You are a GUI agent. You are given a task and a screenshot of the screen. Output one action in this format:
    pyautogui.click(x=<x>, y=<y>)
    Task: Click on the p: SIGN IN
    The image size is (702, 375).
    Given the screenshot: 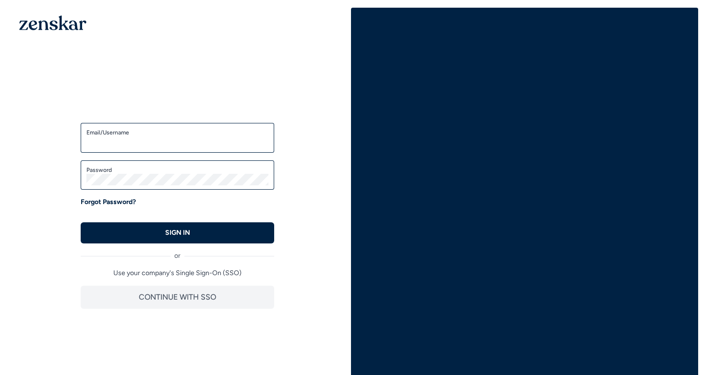 What is the action you would take?
    pyautogui.click(x=178, y=233)
    